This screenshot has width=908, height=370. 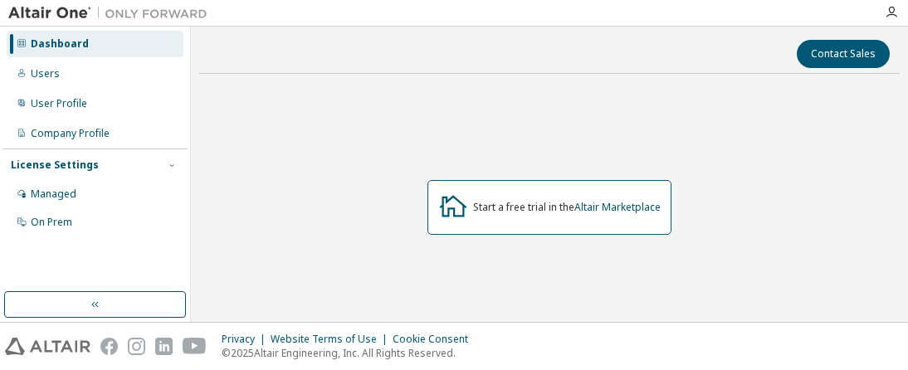 I want to click on div: Cookie Consent, so click(x=435, y=339).